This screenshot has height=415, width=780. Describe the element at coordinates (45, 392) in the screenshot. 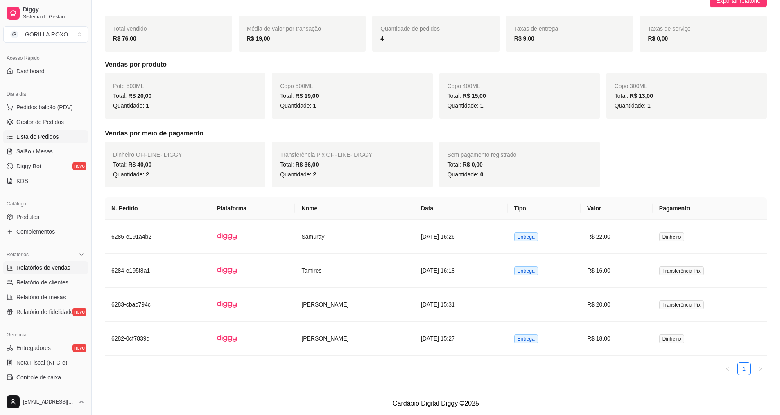

I see `a: Controle de fiado` at that location.